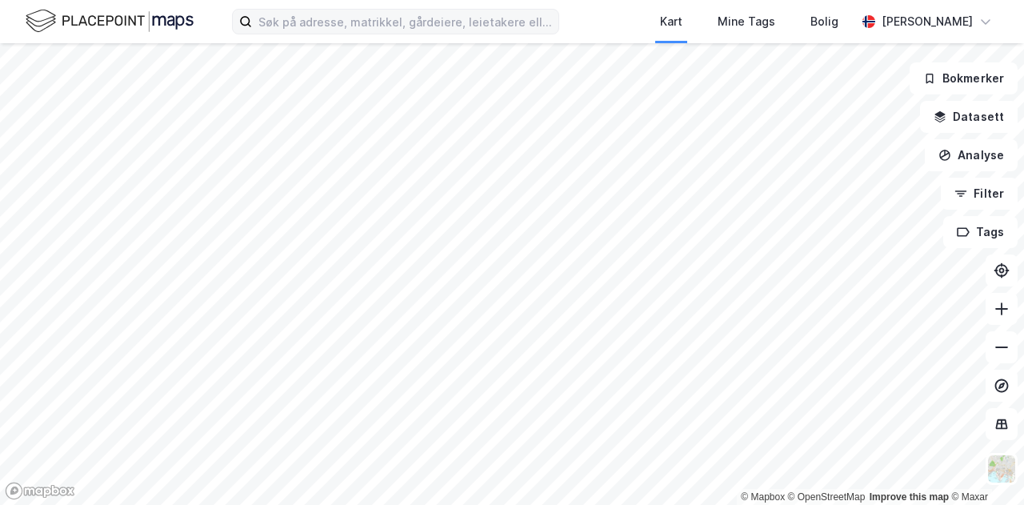  I want to click on div: Chat Widget, so click(984, 467).